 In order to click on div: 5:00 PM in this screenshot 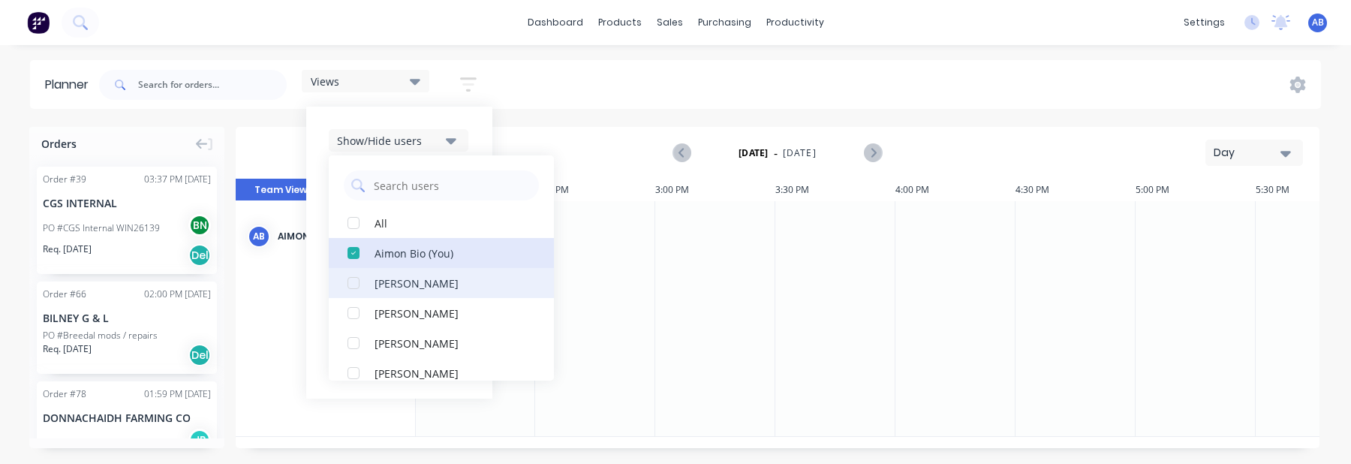, I will do `click(1196, 190)`.